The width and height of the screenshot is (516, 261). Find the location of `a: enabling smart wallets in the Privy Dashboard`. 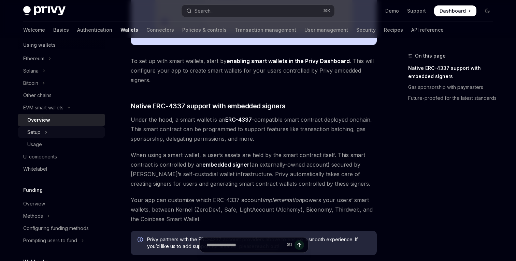

a: enabling smart wallets in the Privy Dashboard is located at coordinates (288, 61).